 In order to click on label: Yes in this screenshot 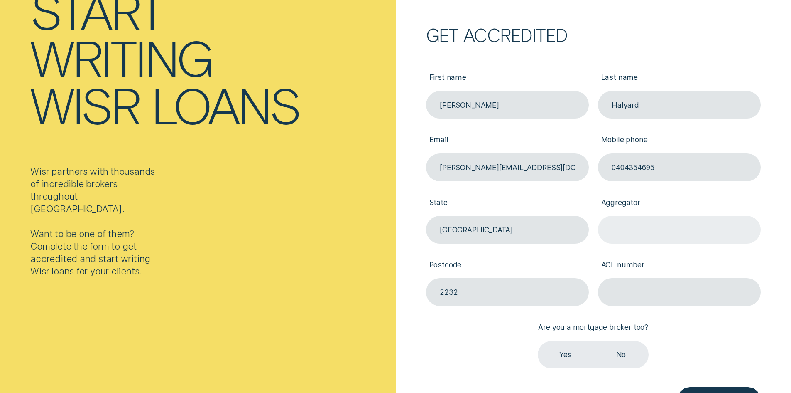, I will do `click(565, 354)`.